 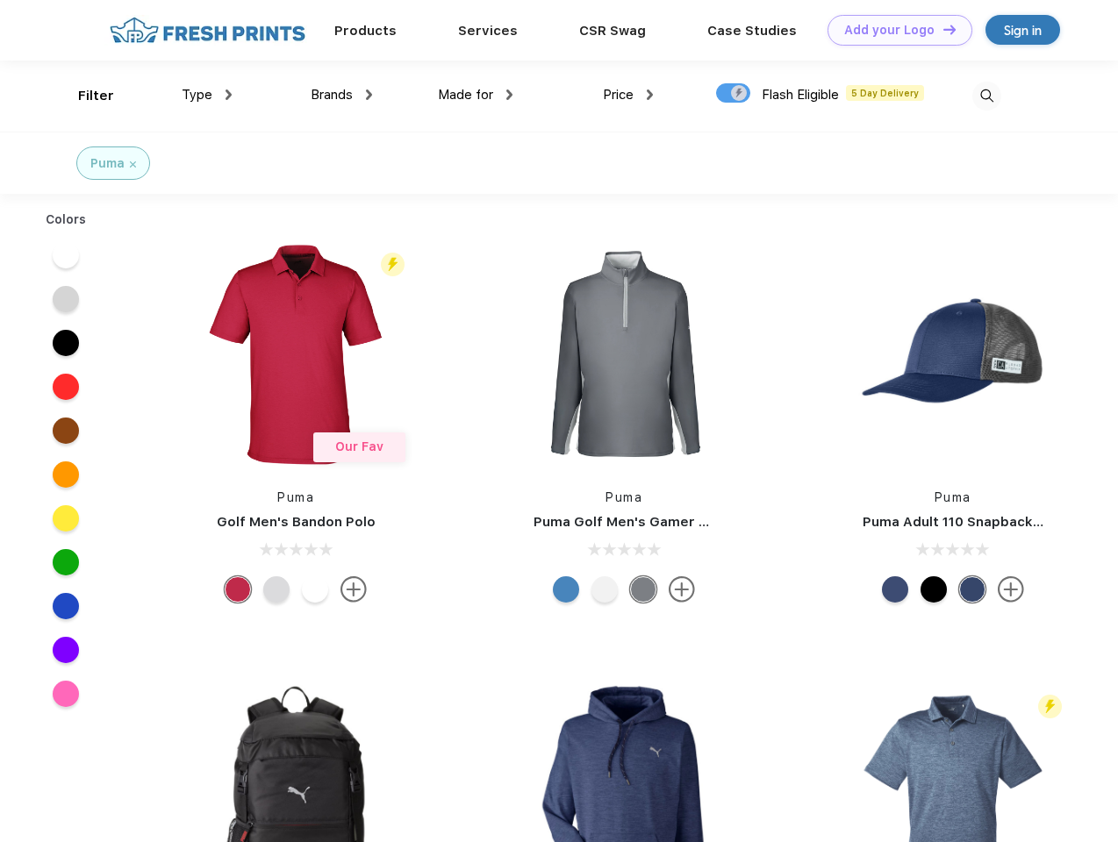 I want to click on span: 5 Day Delivery, so click(x=884, y=93).